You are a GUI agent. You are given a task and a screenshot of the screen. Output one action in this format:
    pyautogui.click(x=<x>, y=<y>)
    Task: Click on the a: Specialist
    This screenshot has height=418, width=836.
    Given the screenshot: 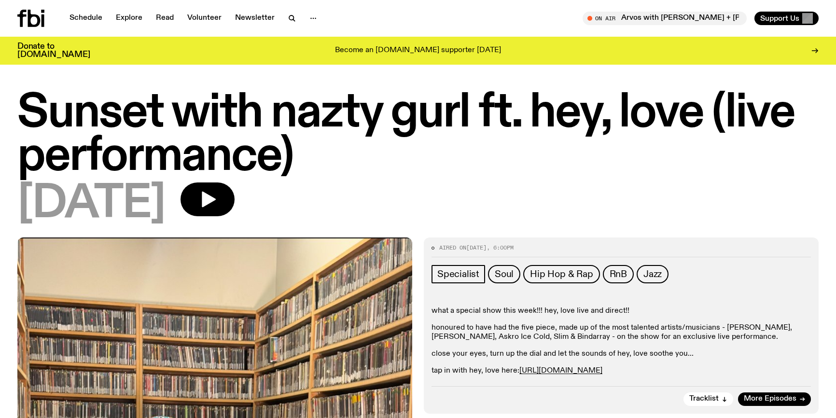 What is the action you would take?
    pyautogui.click(x=458, y=274)
    